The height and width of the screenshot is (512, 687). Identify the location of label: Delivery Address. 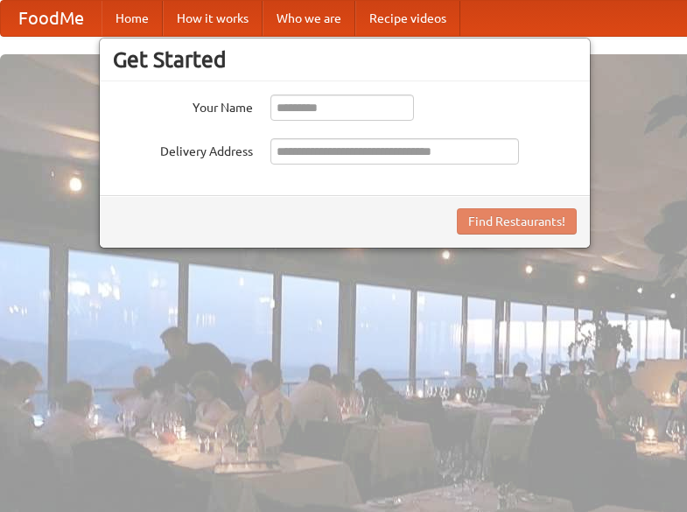
(183, 149).